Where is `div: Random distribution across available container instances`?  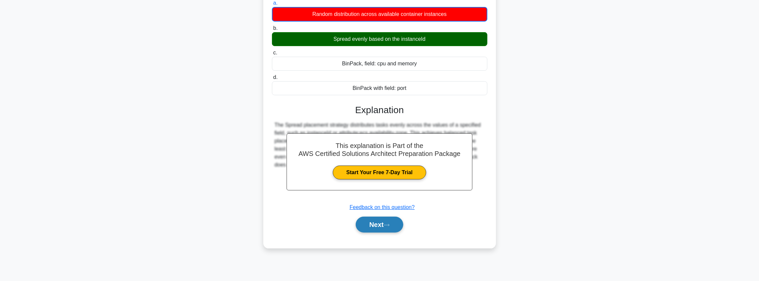
div: Random distribution across available container instances is located at coordinates (379, 14).